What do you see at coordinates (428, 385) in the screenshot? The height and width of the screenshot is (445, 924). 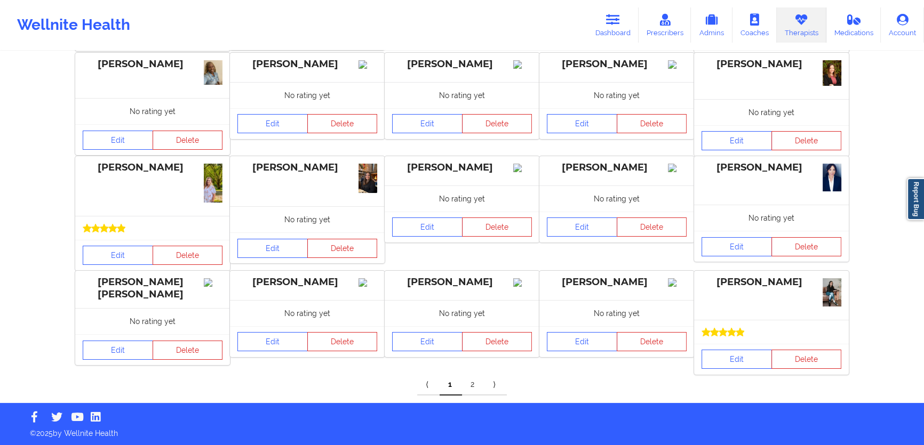 I see `a: Previous item` at bounding box center [428, 385].